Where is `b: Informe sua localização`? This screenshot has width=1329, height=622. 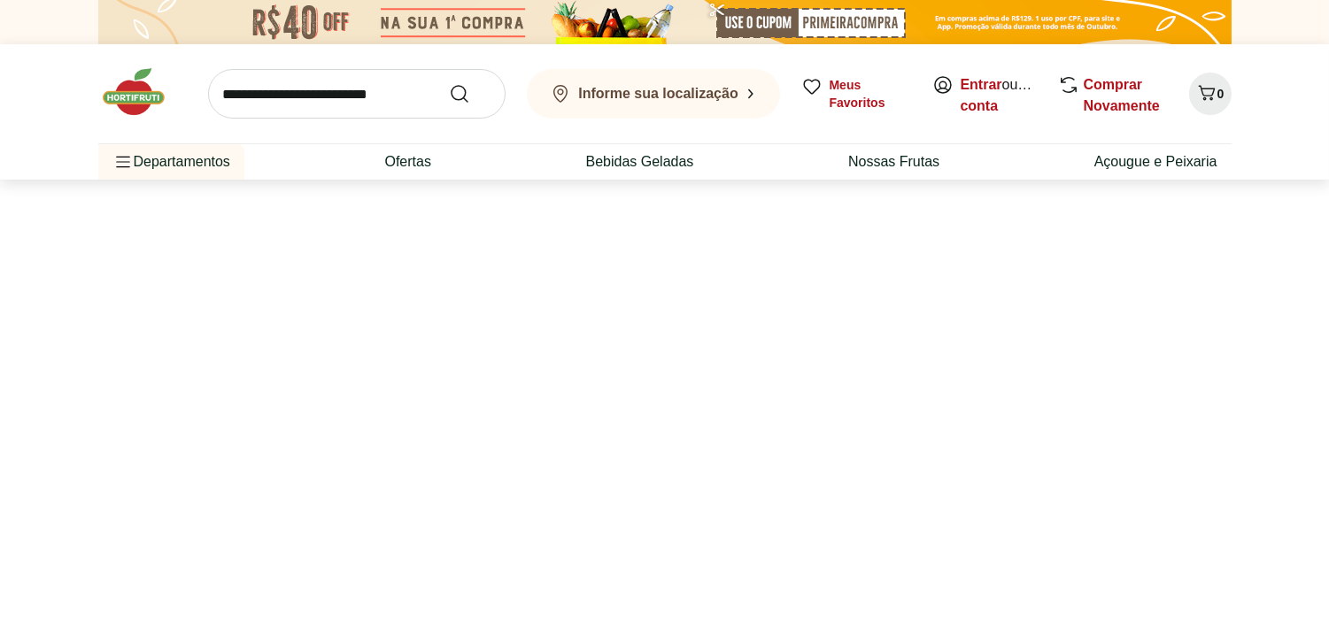
b: Informe sua localização is located at coordinates (658, 93).